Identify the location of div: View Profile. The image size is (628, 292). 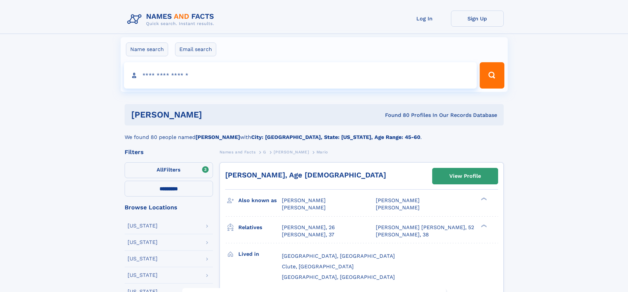
(465, 176).